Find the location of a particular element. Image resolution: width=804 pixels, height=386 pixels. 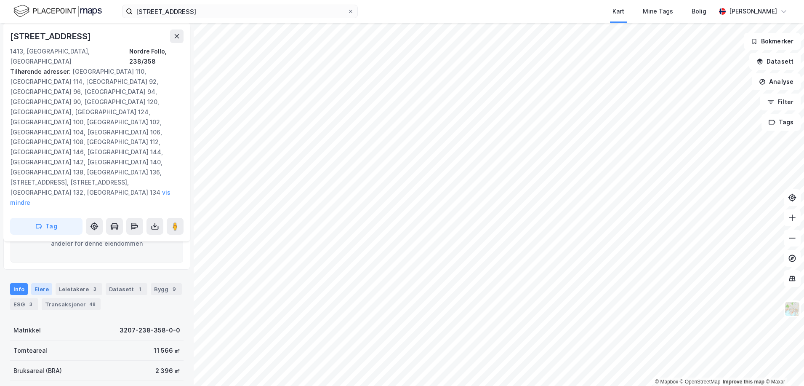

img: logo.f888ab2527a4732fd821a326f86c7f29.svg is located at coordinates (58, 11).